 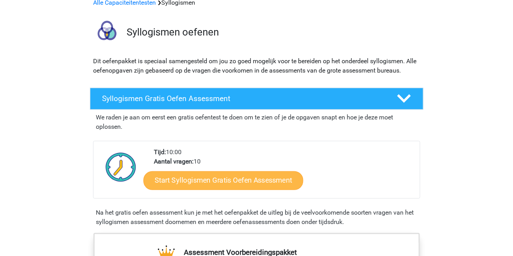 I want to click on div: Na het gratis oefen assessment kun je met het oefenpakket de uitleg bij de veelvoorkomende soorte..., so click(x=257, y=217).